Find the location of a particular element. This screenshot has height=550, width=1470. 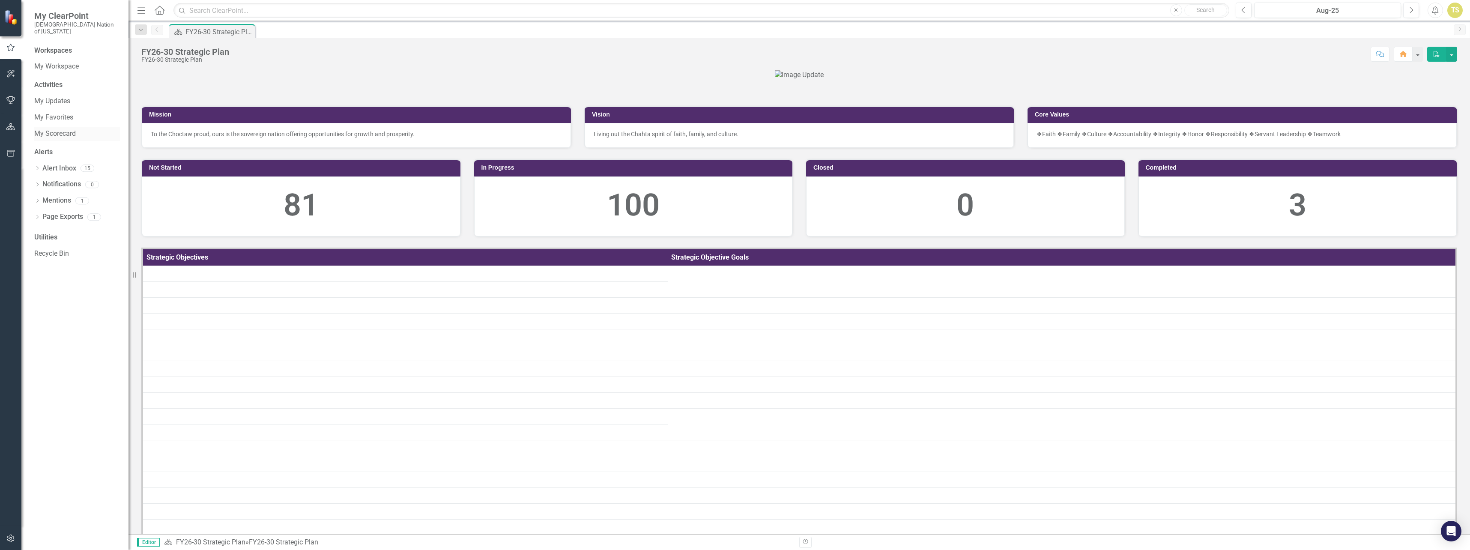

a: Notifications is located at coordinates (62, 184).